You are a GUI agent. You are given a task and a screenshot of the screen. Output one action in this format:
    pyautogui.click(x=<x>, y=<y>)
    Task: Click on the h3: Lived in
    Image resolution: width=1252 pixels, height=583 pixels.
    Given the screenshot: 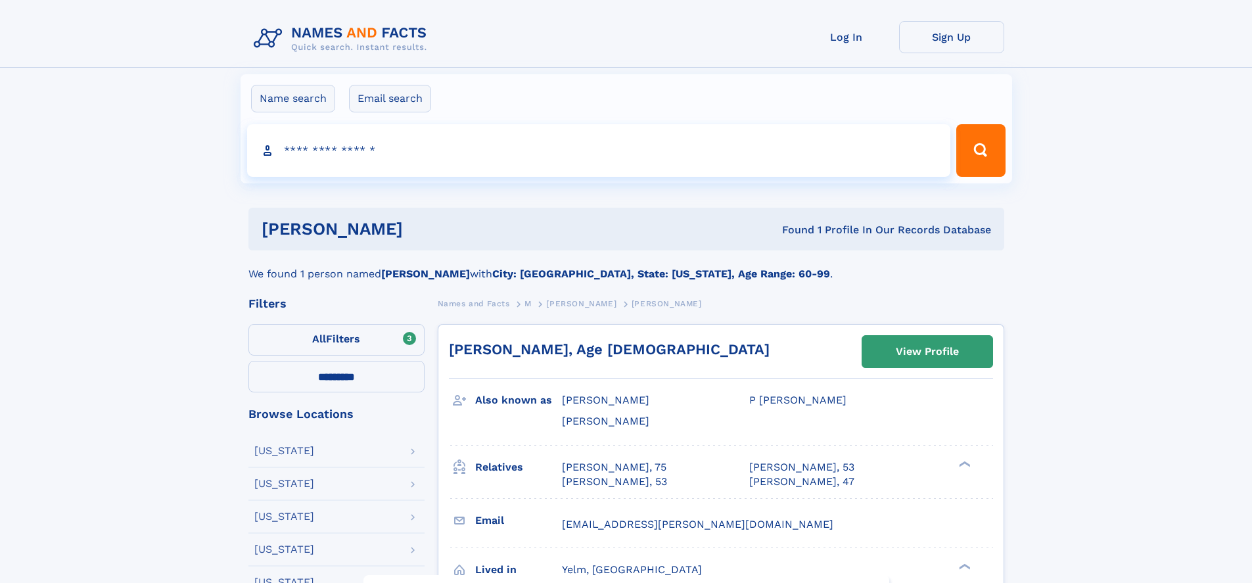 What is the action you would take?
    pyautogui.click(x=519, y=570)
    